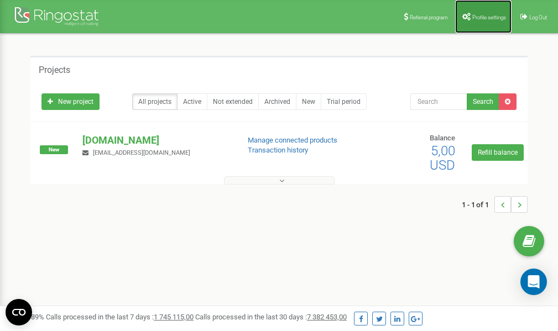  What do you see at coordinates (343, 102) in the screenshot?
I see `a: Trial period` at bounding box center [343, 102].